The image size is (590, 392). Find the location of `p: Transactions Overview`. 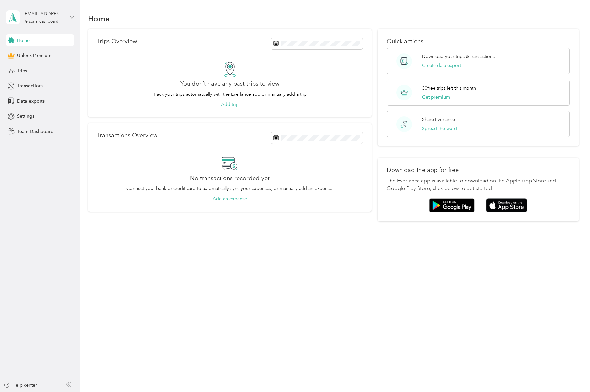

p: Transactions Overview is located at coordinates (127, 135).